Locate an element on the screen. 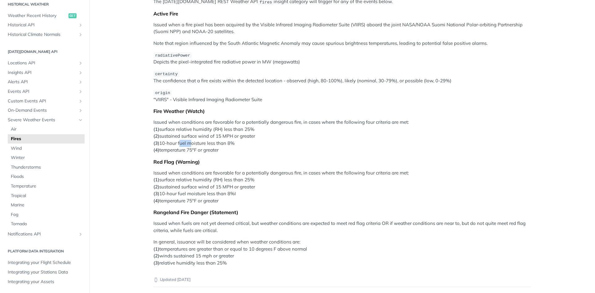 Image resolution: width=595 pixels, height=293 pixels. a: Tropical is located at coordinates (46, 196).